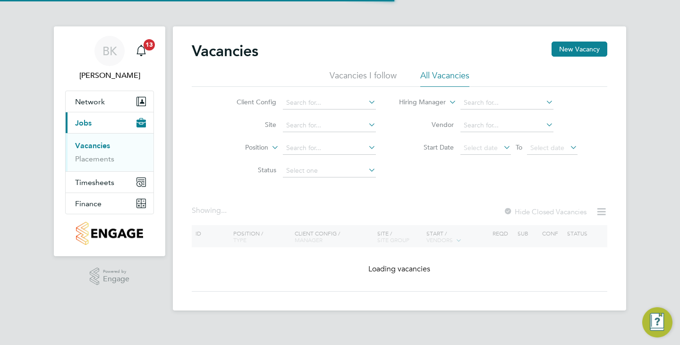 Image resolution: width=680 pixels, height=345 pixels. I want to click on span: Finance, so click(88, 203).